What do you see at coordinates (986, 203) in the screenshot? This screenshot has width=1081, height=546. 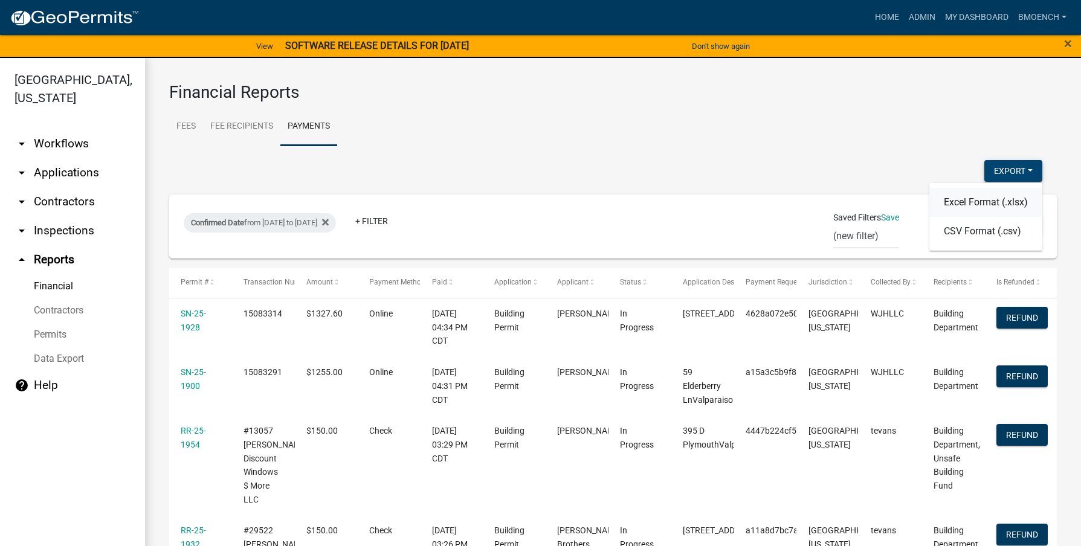 I see `button: Excel Format (.xlsx)` at bounding box center [986, 203].